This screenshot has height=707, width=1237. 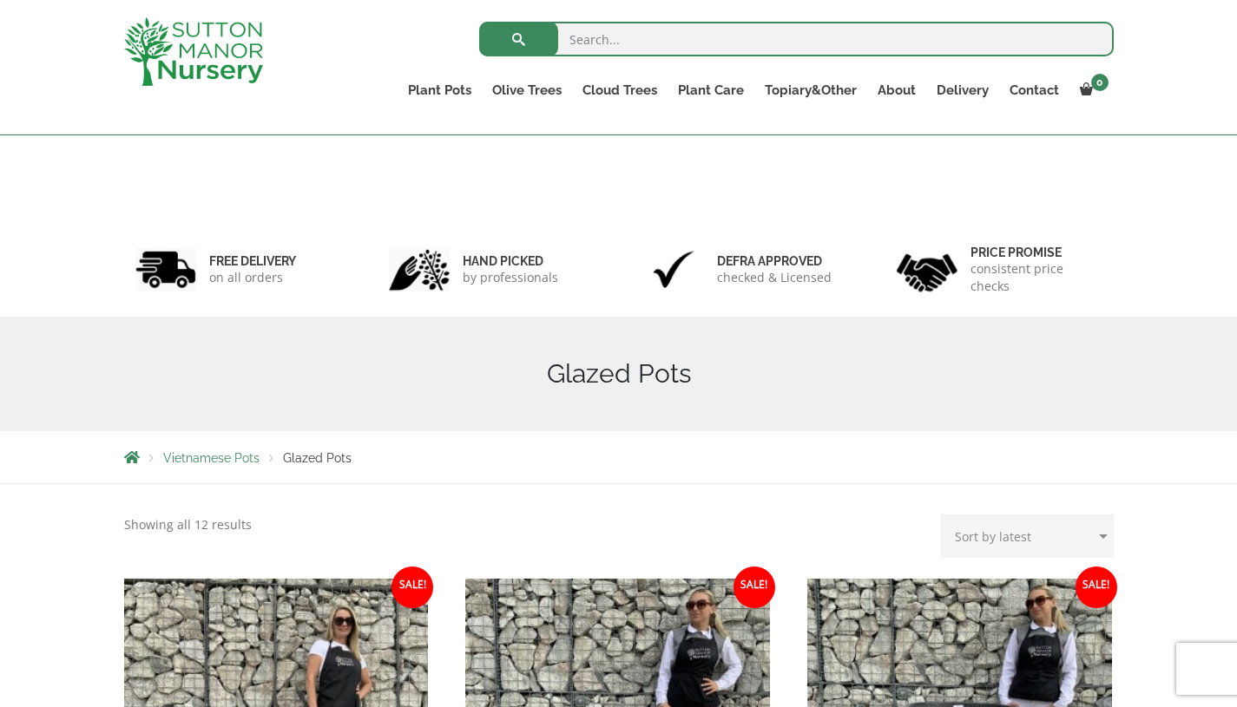 I want to click on nav: Breadcrumbs, so click(x=619, y=457).